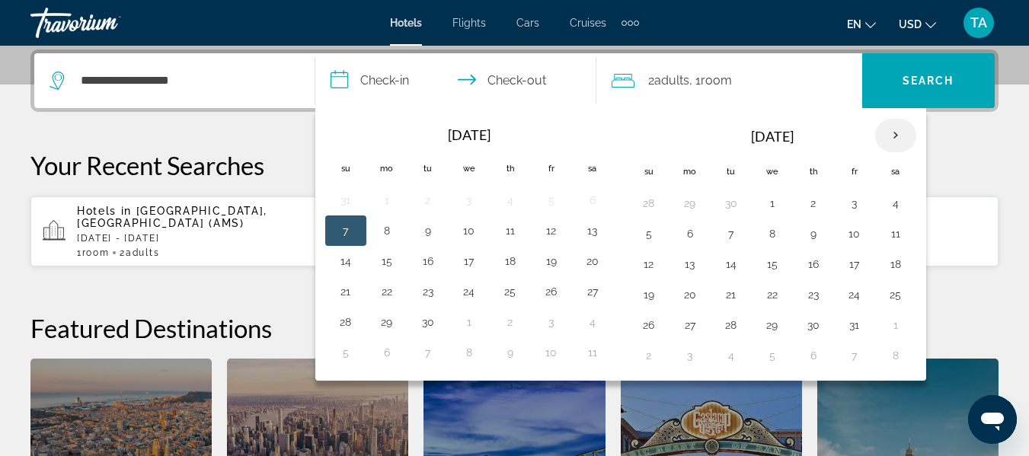 This screenshot has width=1029, height=456. What do you see at coordinates (928, 81) in the screenshot?
I see `button: Search` at bounding box center [928, 81].